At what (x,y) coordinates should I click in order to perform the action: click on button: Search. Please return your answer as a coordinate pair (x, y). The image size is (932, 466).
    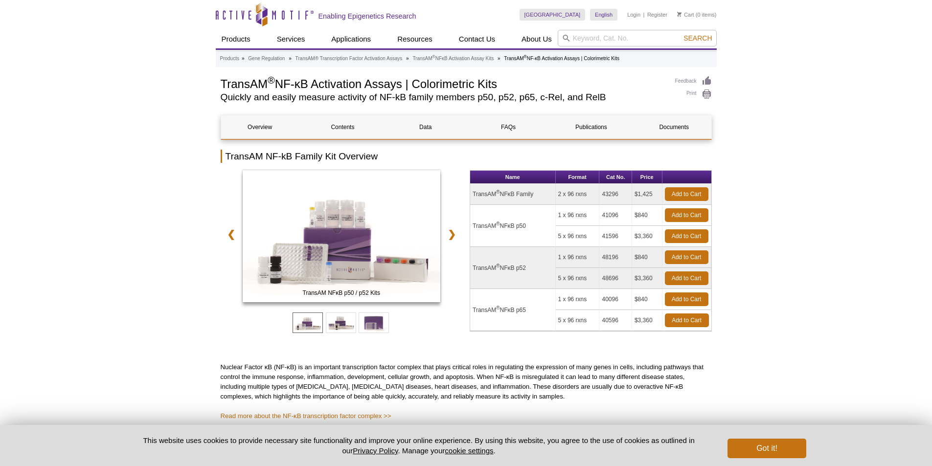
    Looking at the image, I should click on (698, 38).